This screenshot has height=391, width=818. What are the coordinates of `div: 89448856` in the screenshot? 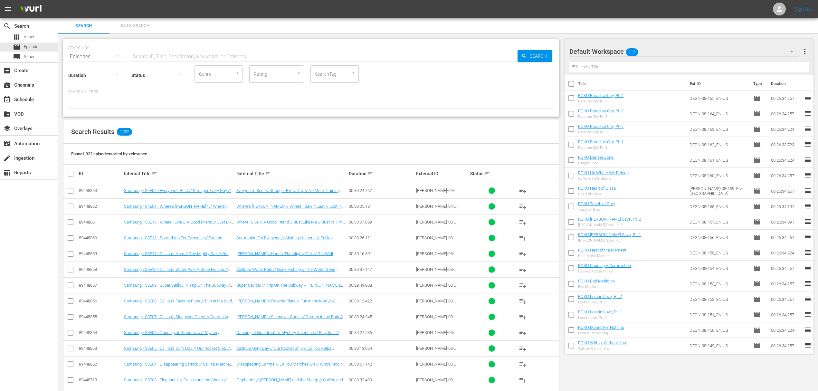 It's located at (101, 301).